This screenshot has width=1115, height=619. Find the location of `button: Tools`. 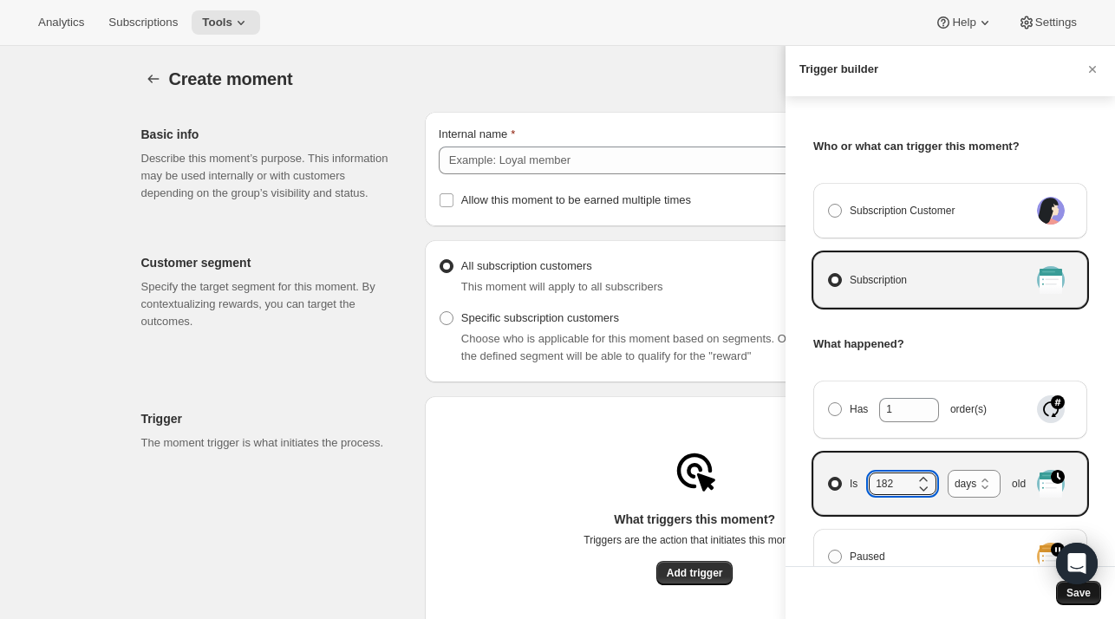

button: Tools is located at coordinates (225, 23).